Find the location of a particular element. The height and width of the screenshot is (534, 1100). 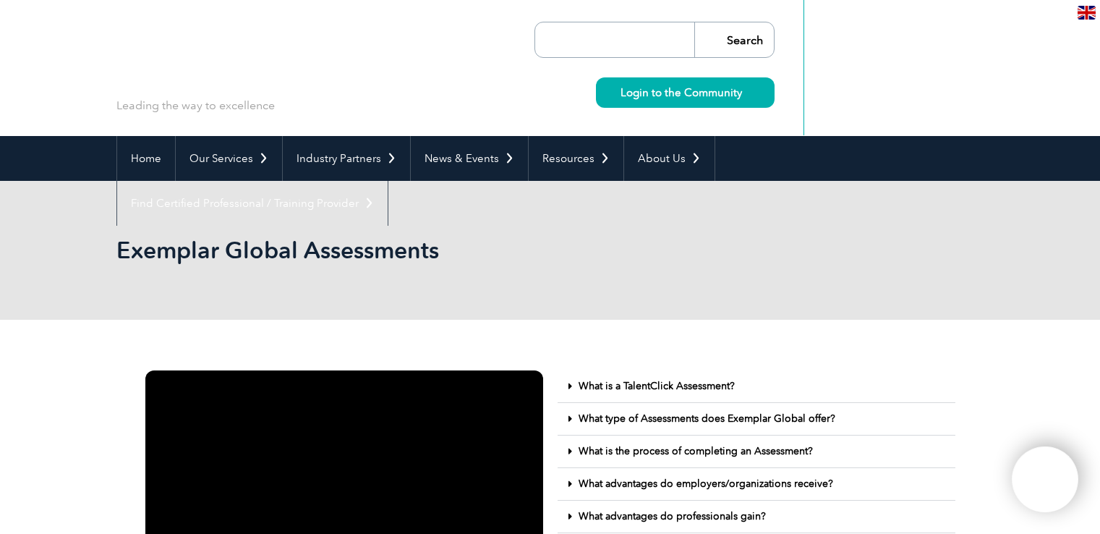

a: What is the process of completing an Assessment? is located at coordinates (696, 451).